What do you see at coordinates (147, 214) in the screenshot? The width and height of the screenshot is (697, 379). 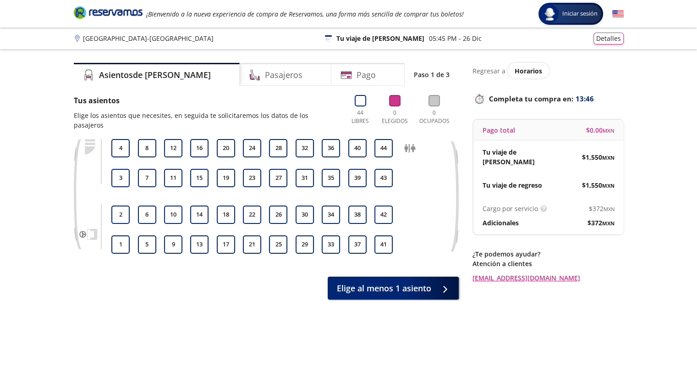 I see `button: 6` at bounding box center [147, 214].